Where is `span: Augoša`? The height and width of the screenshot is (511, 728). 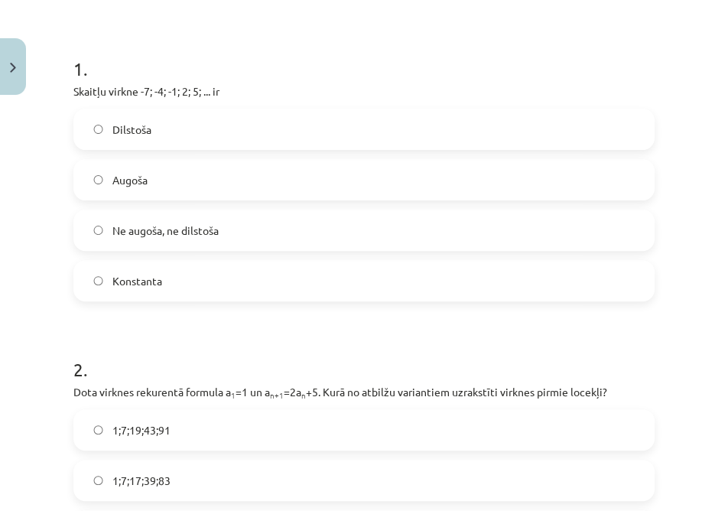 span: Augoša is located at coordinates (130, 180).